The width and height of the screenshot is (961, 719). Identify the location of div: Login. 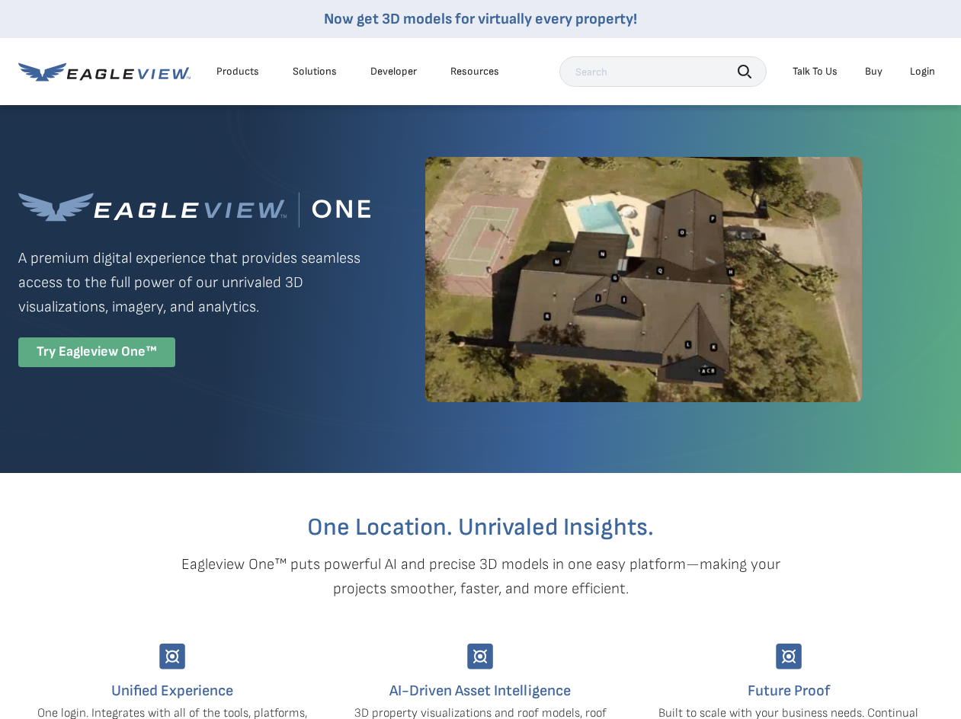
(922, 72).